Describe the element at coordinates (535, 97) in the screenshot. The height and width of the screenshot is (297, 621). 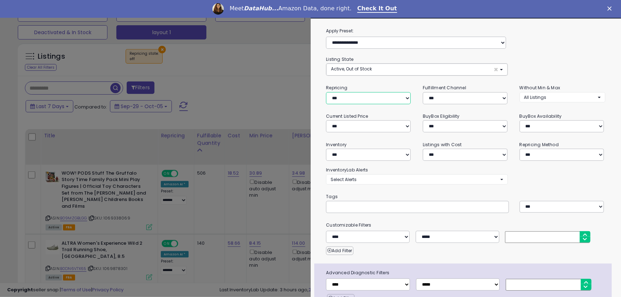
I see `span: All Listings` at that location.